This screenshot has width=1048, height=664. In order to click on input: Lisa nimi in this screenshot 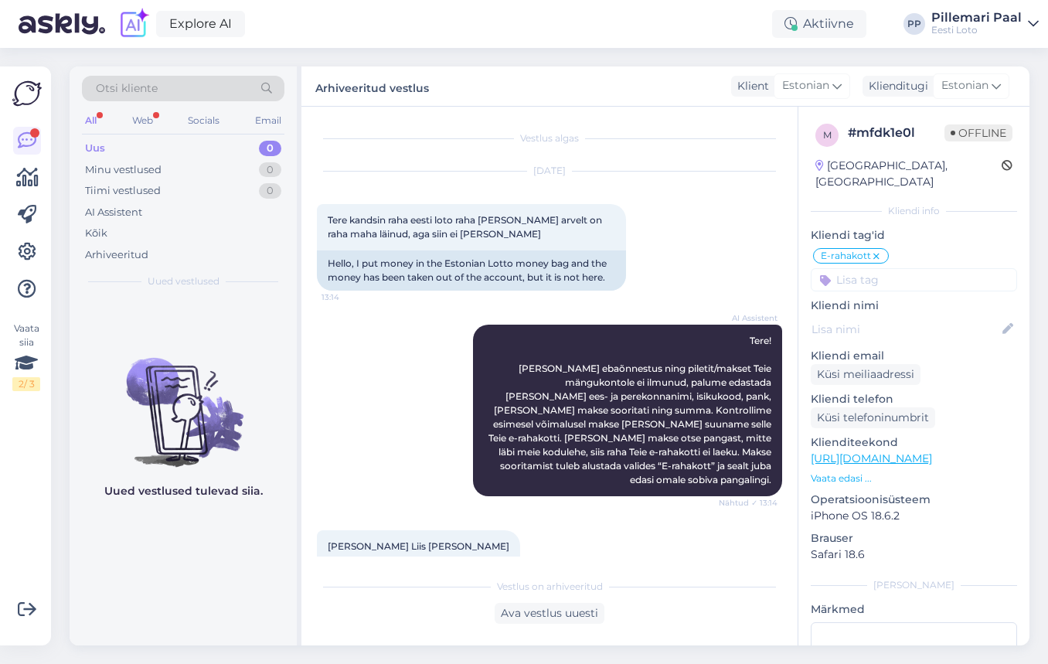, I will do `click(905, 329)`.